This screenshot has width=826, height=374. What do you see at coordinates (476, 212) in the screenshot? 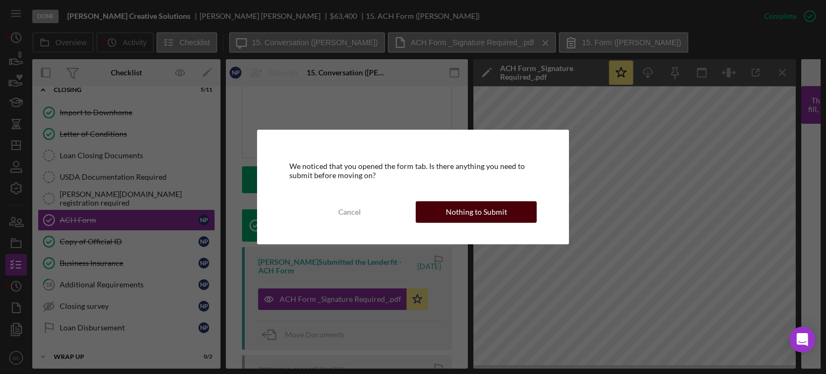
I see `div: Nothing to Submit` at bounding box center [476, 212].